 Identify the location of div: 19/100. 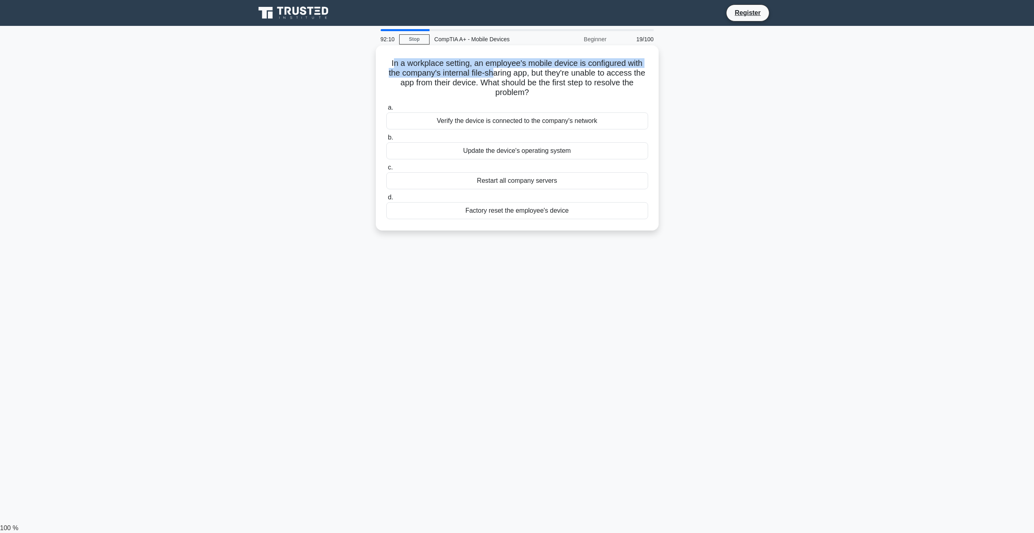
(635, 39).